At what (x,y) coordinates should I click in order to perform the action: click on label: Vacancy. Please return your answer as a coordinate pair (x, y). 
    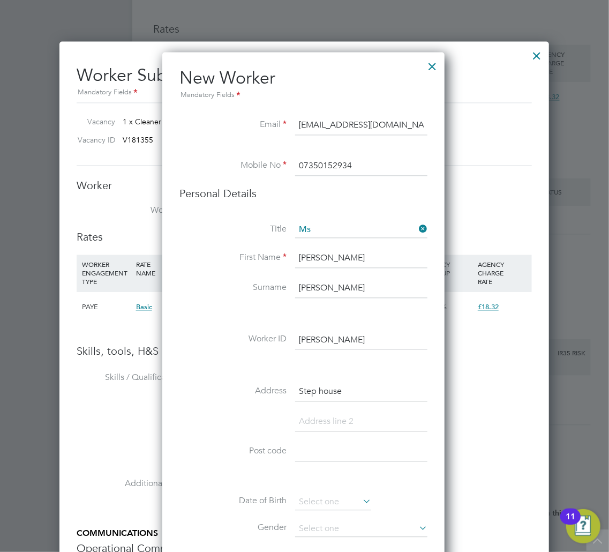
    Looking at the image, I should click on (94, 122).